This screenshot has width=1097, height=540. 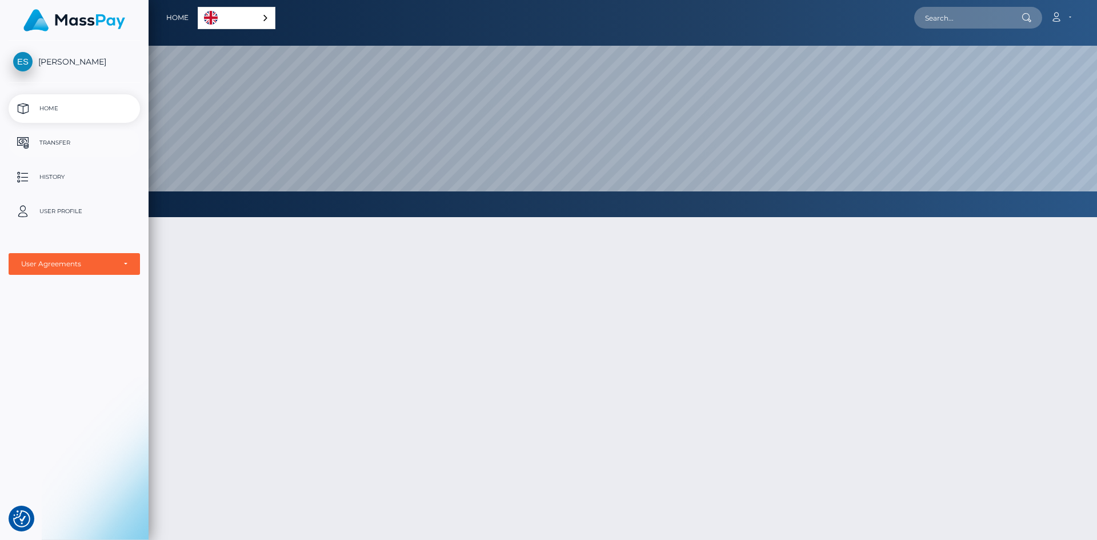 What do you see at coordinates (68, 264) in the screenshot?
I see `div: User Agreements` at bounding box center [68, 264].